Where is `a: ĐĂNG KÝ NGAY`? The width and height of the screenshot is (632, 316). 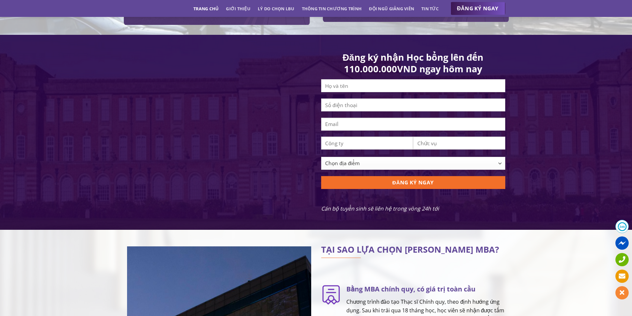 a: ĐĂNG KÝ NGAY is located at coordinates (478, 9).